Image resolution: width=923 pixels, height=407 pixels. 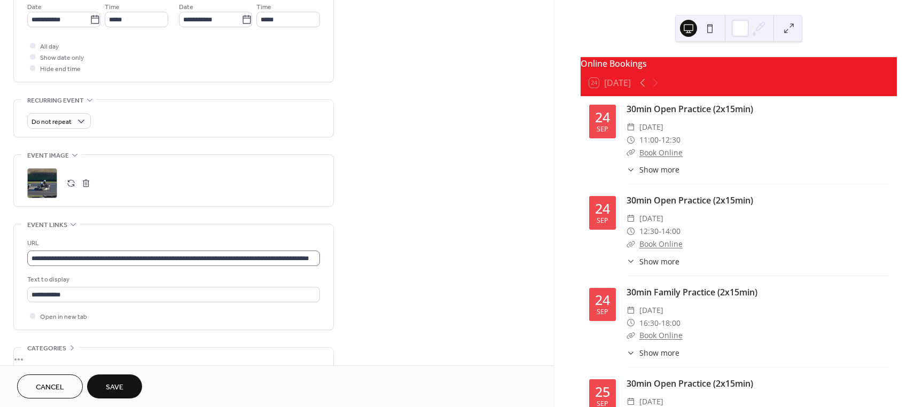 What do you see at coordinates (51, 122) in the screenshot?
I see `span: Do not repeat` at bounding box center [51, 122].